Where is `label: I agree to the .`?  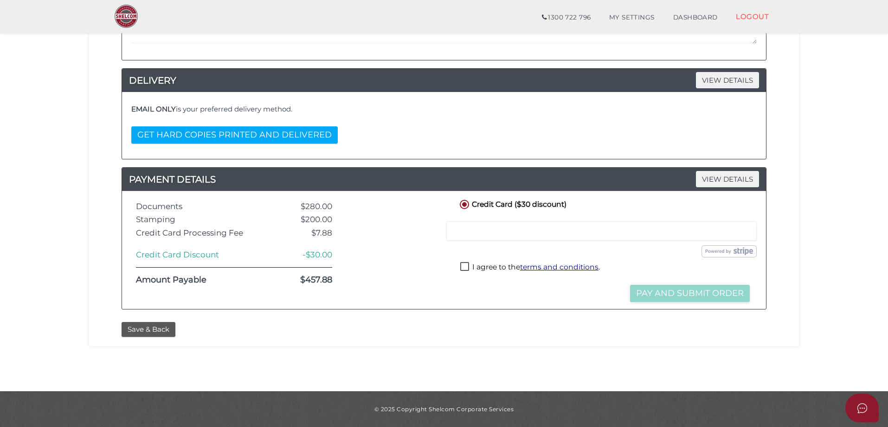 label: I agree to the . is located at coordinates (530, 267).